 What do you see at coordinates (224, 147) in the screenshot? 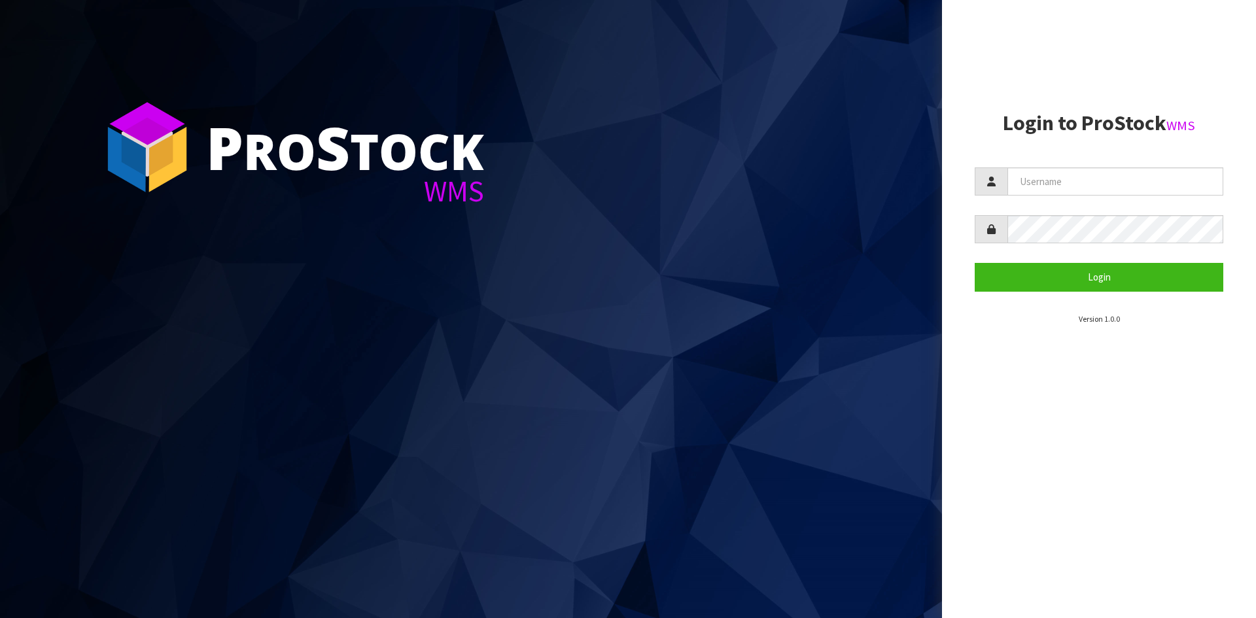
I see `span: P` at bounding box center [224, 147].